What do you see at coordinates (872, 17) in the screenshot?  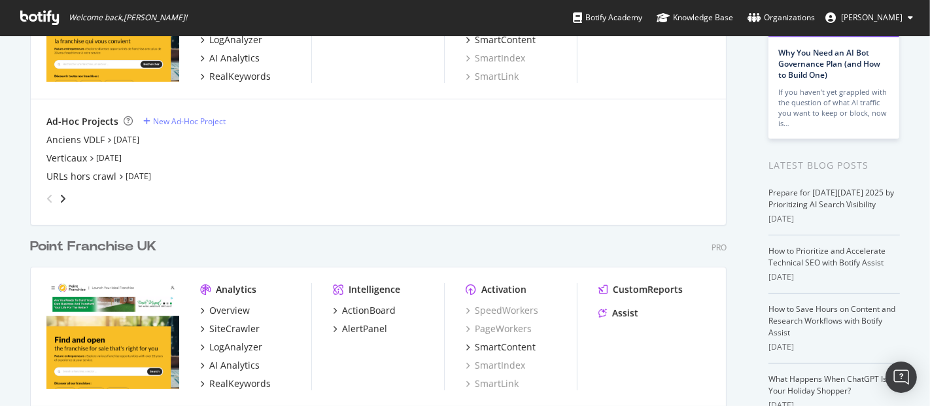 I see `span: Gwendoline Barreau` at bounding box center [872, 17].